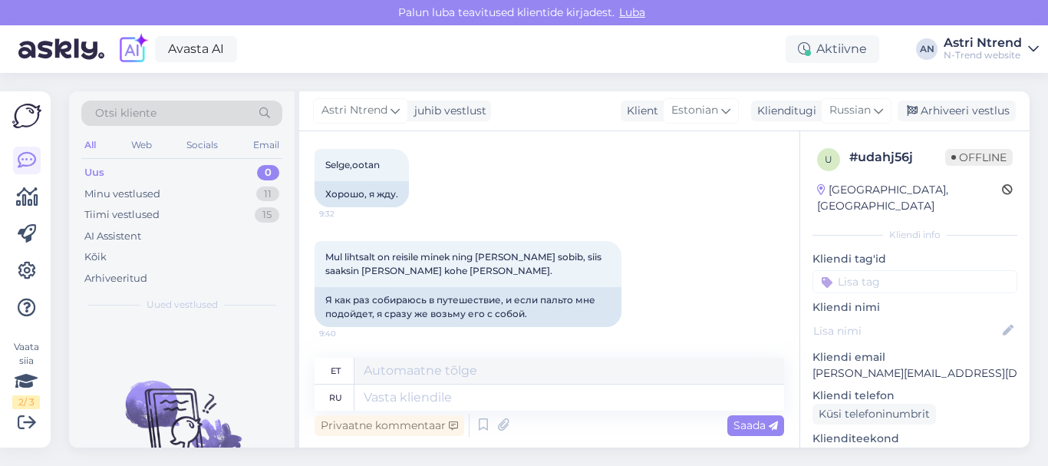  What do you see at coordinates (906, 331) in the screenshot?
I see `input: Lisa nimi` at bounding box center [906, 331].